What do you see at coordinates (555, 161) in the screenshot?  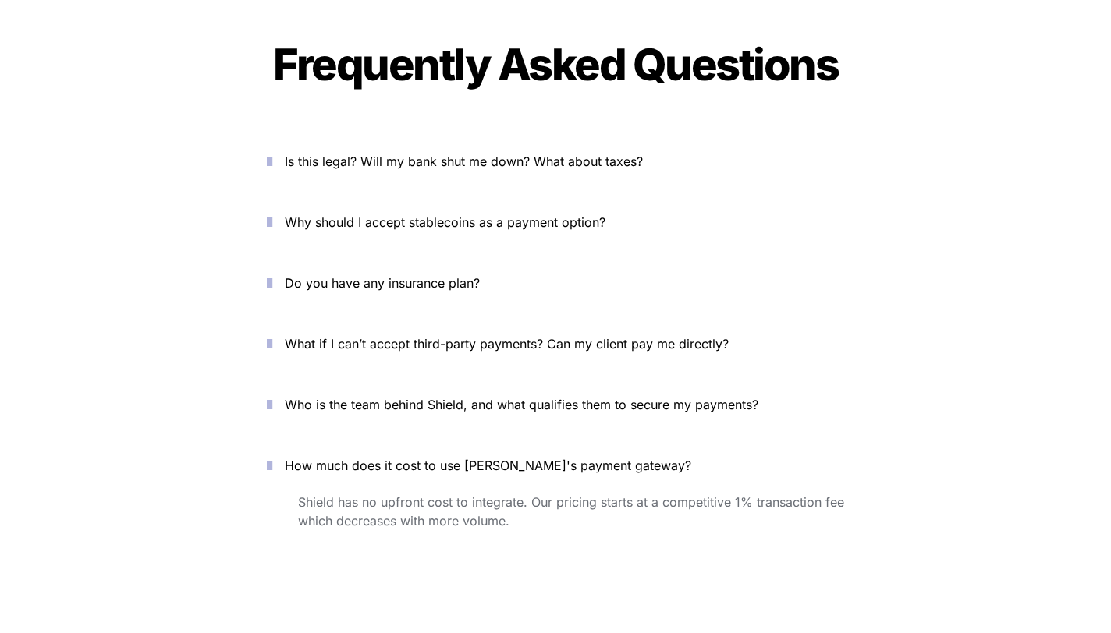 I see `button: Is this legal? Will my bank shut me down? What about taxes?` at bounding box center [555, 161].